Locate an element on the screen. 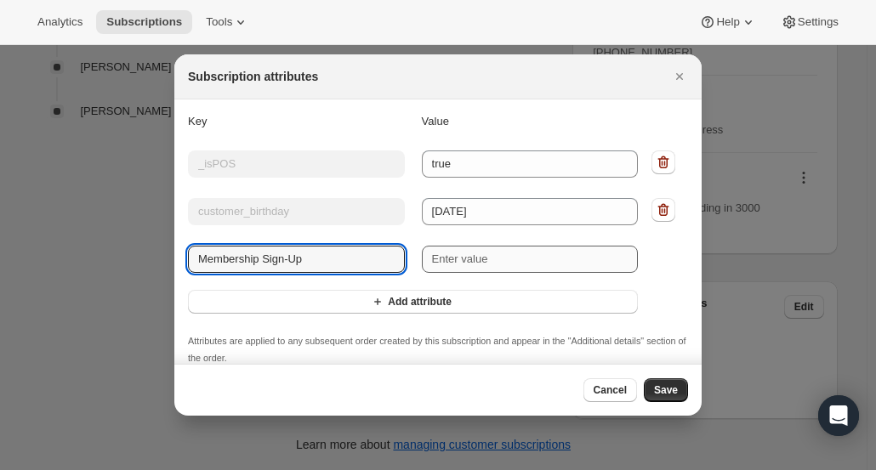 The width and height of the screenshot is (876, 470). span: Subscriptions is located at coordinates (144, 22).